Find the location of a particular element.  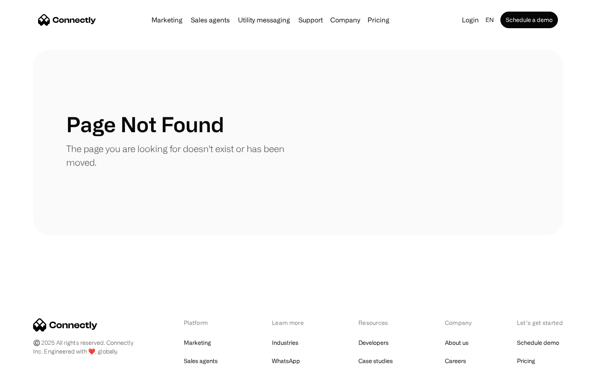

a: Schedule a demo is located at coordinates (529, 20).